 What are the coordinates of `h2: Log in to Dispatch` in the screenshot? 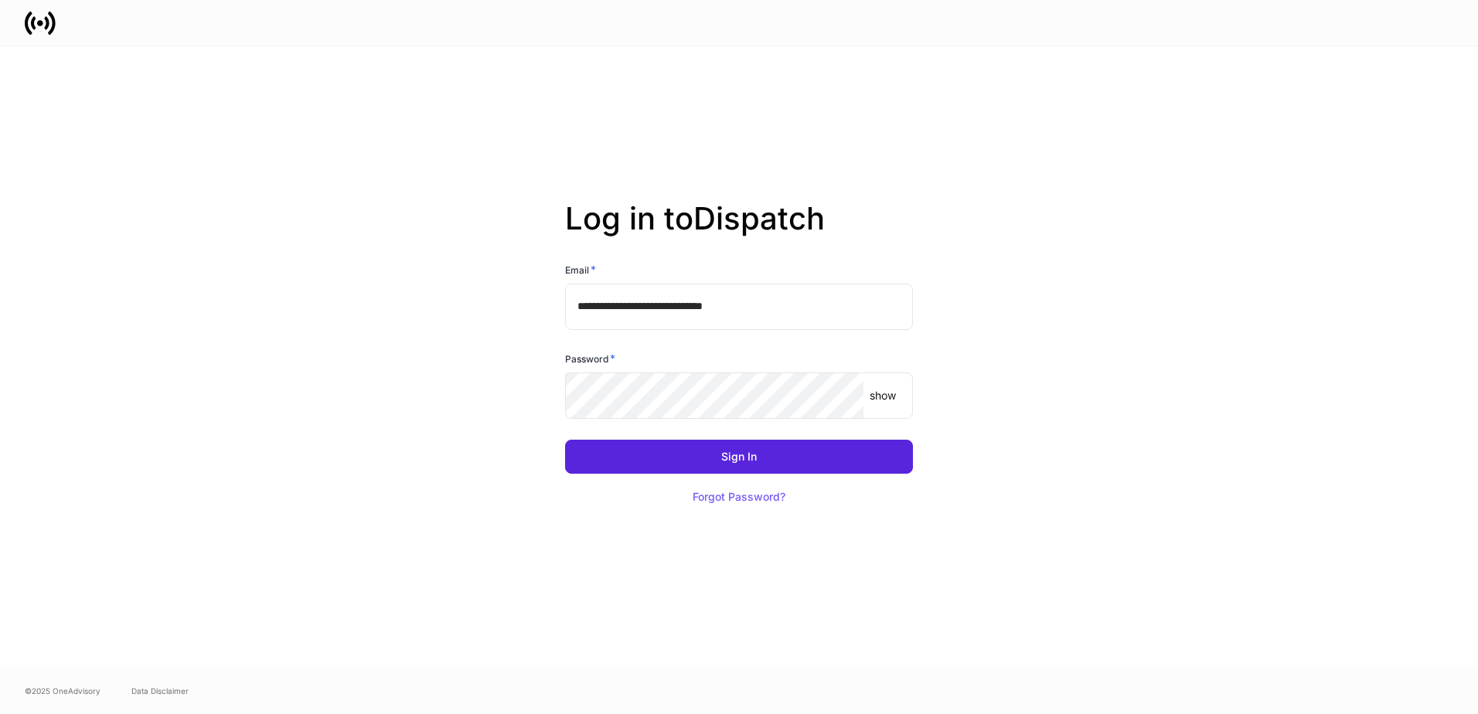 It's located at (739, 231).